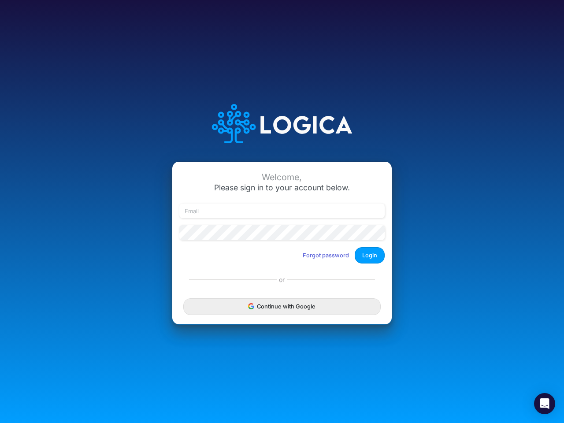 The width and height of the screenshot is (564, 423). I want to click on button: Forgot password, so click(326, 255).